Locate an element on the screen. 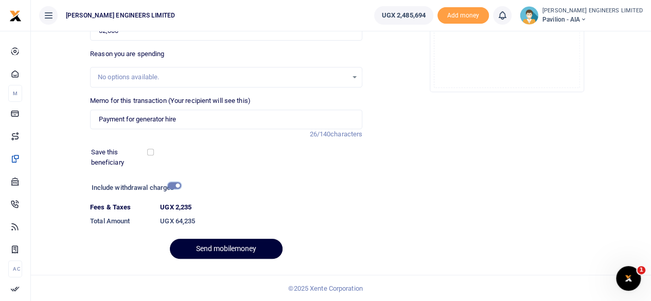 The width and height of the screenshot is (651, 301). input: Enter extra information is located at coordinates (226, 119).